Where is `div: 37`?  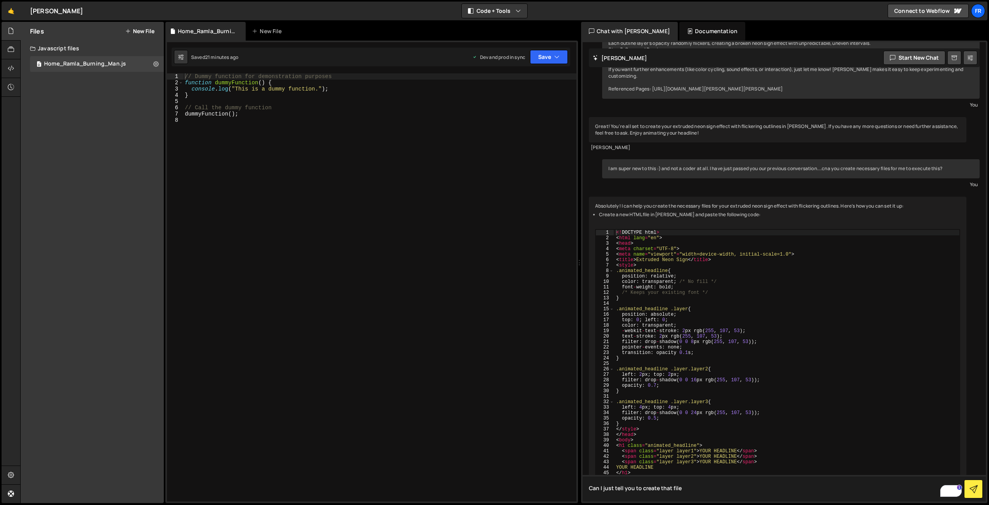 div: 37 is located at coordinates (605, 429).